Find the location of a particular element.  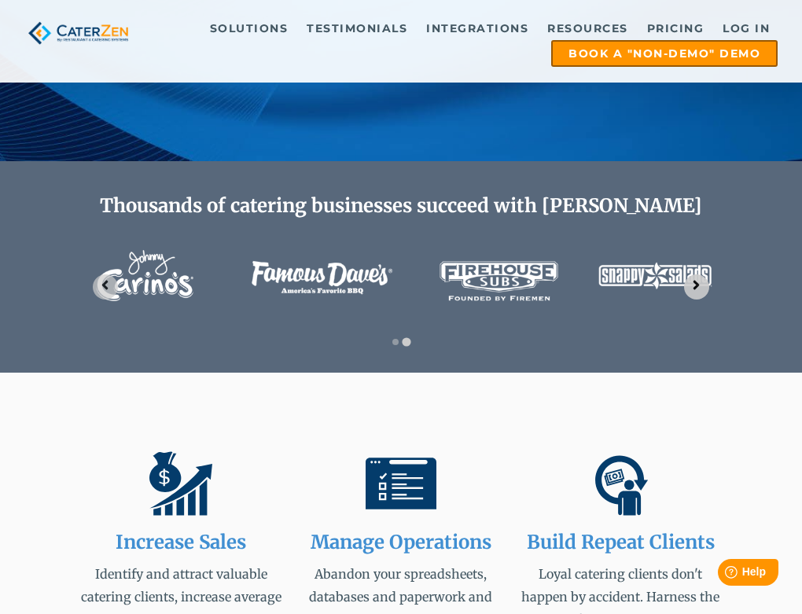

h2: Increase Sales is located at coordinates (181, 543).